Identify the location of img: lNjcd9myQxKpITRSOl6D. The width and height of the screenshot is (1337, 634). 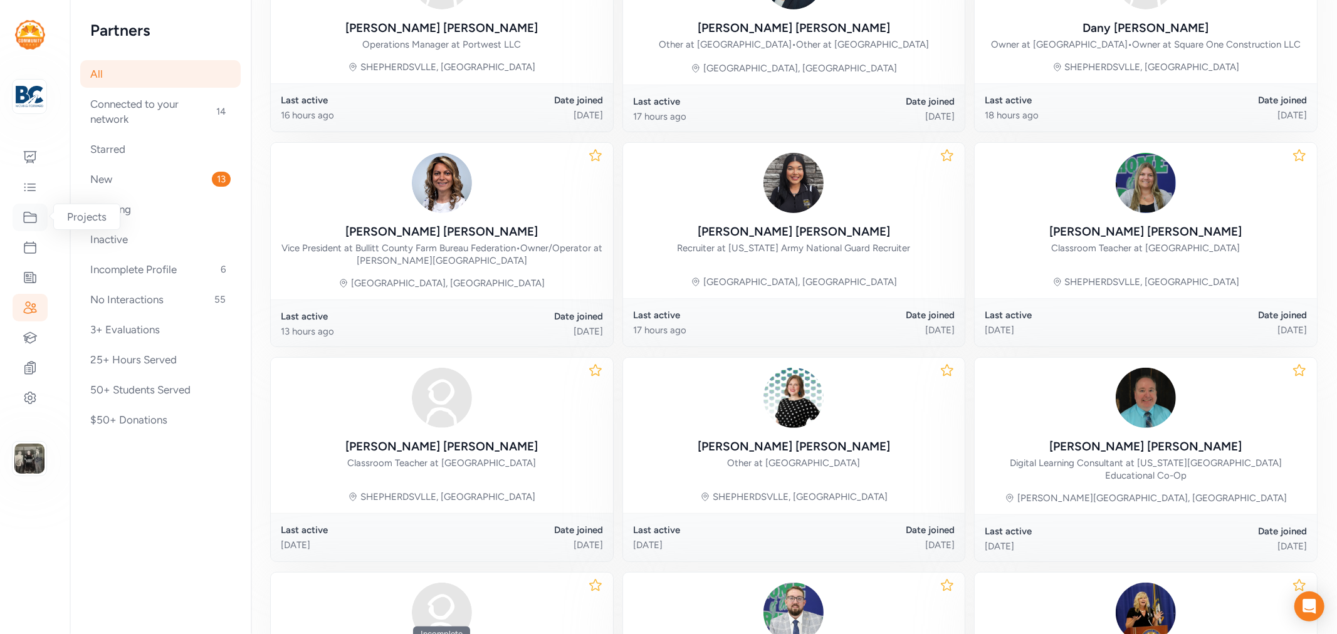
(794, 183).